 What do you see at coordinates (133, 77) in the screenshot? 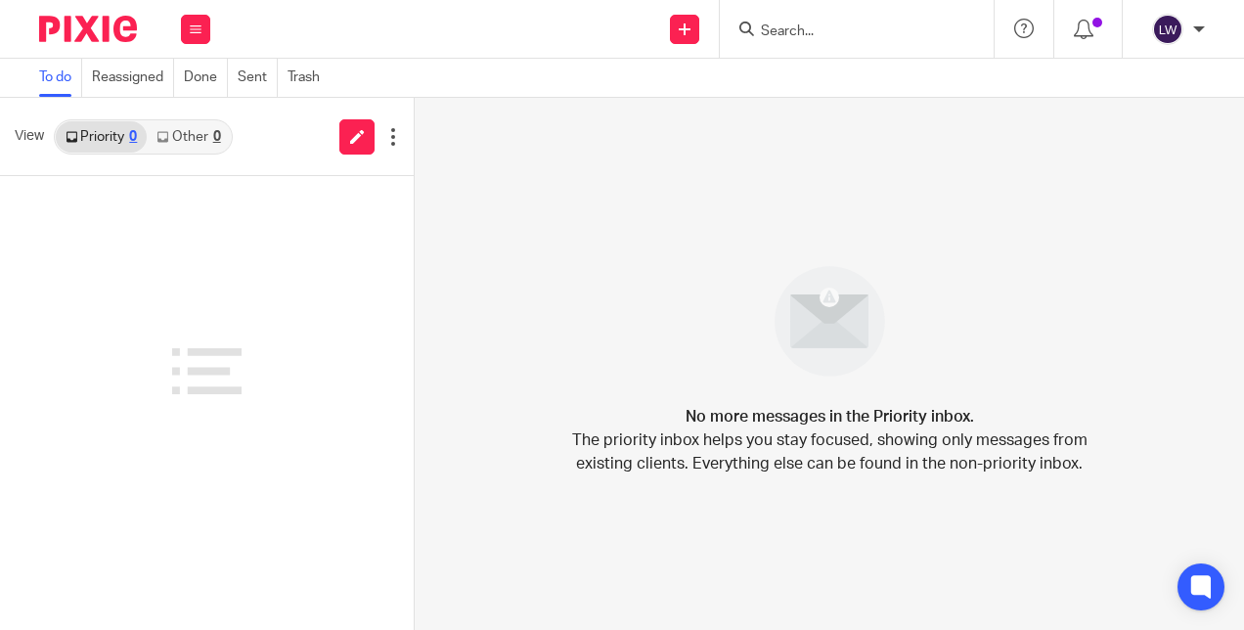
I see `a: Reassigned` at bounding box center [133, 77].